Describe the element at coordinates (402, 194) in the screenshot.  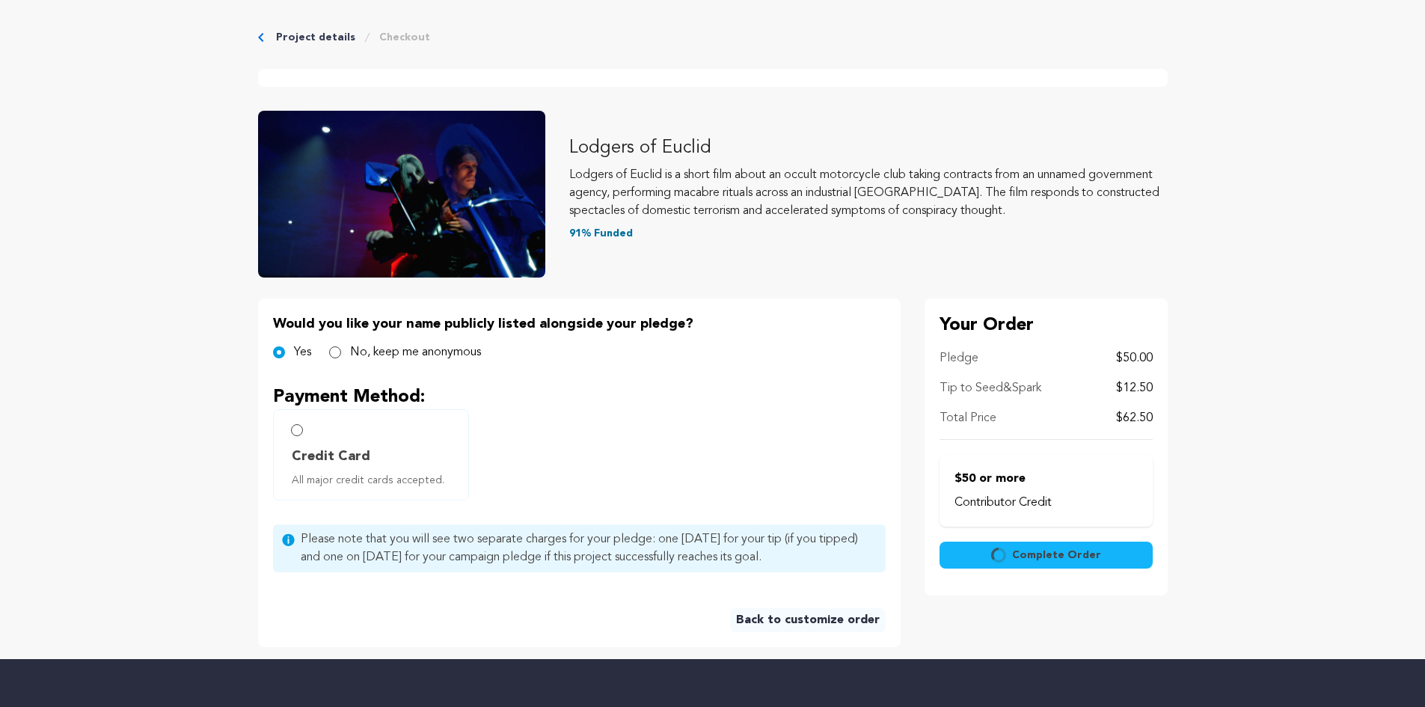
I see `img: Lodgers of Euclid image` at that location.